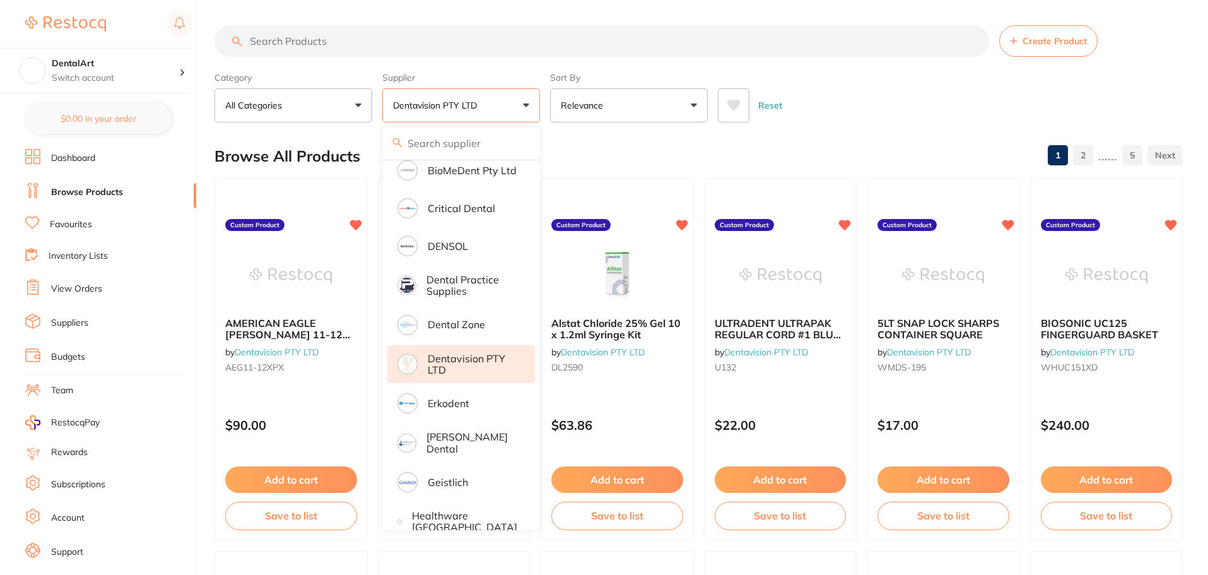 The image size is (1208, 575). I want to click on img: Healthware Australia, so click(399, 521).